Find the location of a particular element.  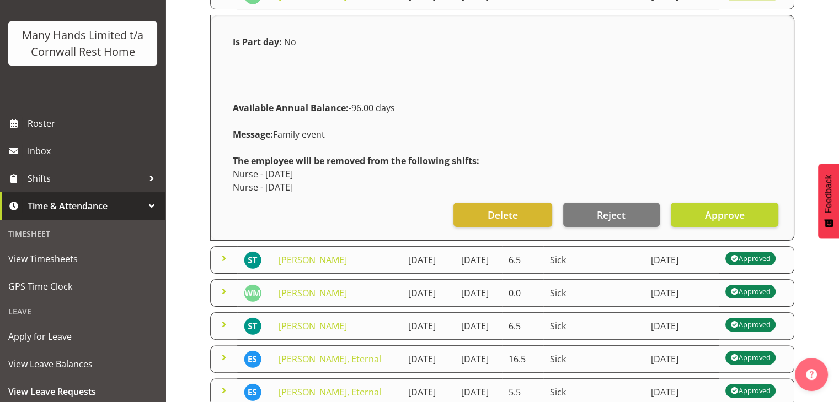

span: Roster is located at coordinates (94, 123).